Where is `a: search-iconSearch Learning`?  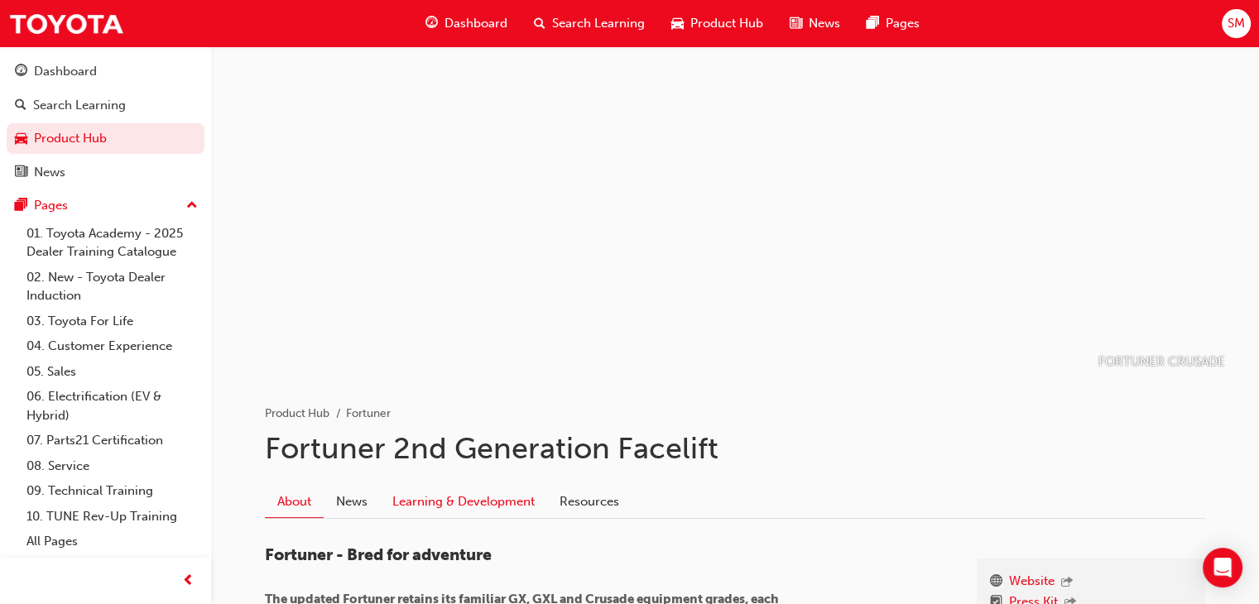
a: search-iconSearch Learning is located at coordinates (589, 23).